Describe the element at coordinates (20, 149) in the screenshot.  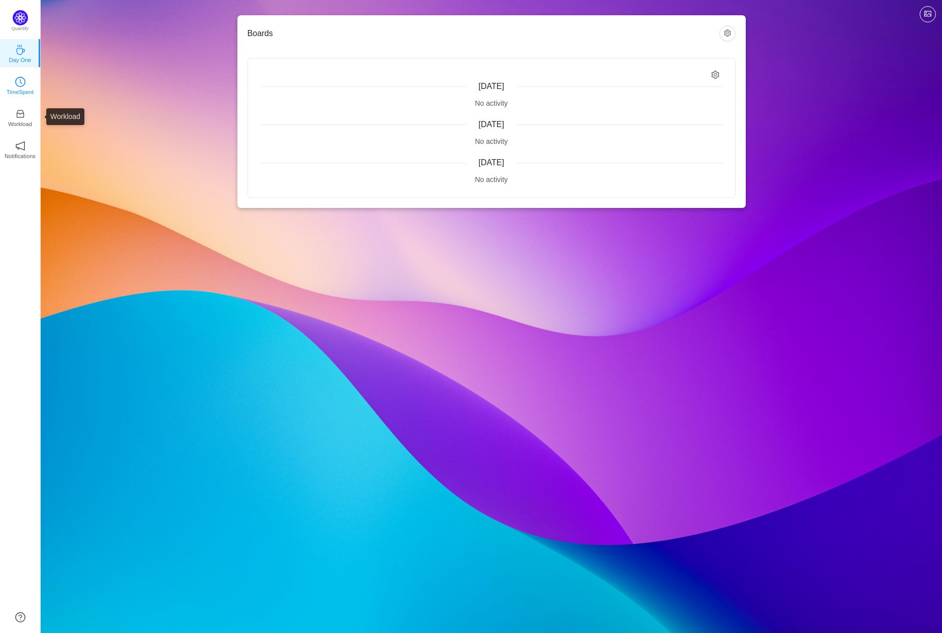
I see `a: icon: notificationNotifications` at that location.